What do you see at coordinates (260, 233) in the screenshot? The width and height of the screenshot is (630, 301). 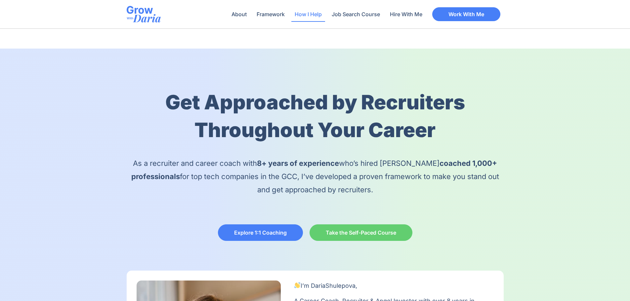 I see `span: Explore 1:1 Coaching` at bounding box center [260, 233].